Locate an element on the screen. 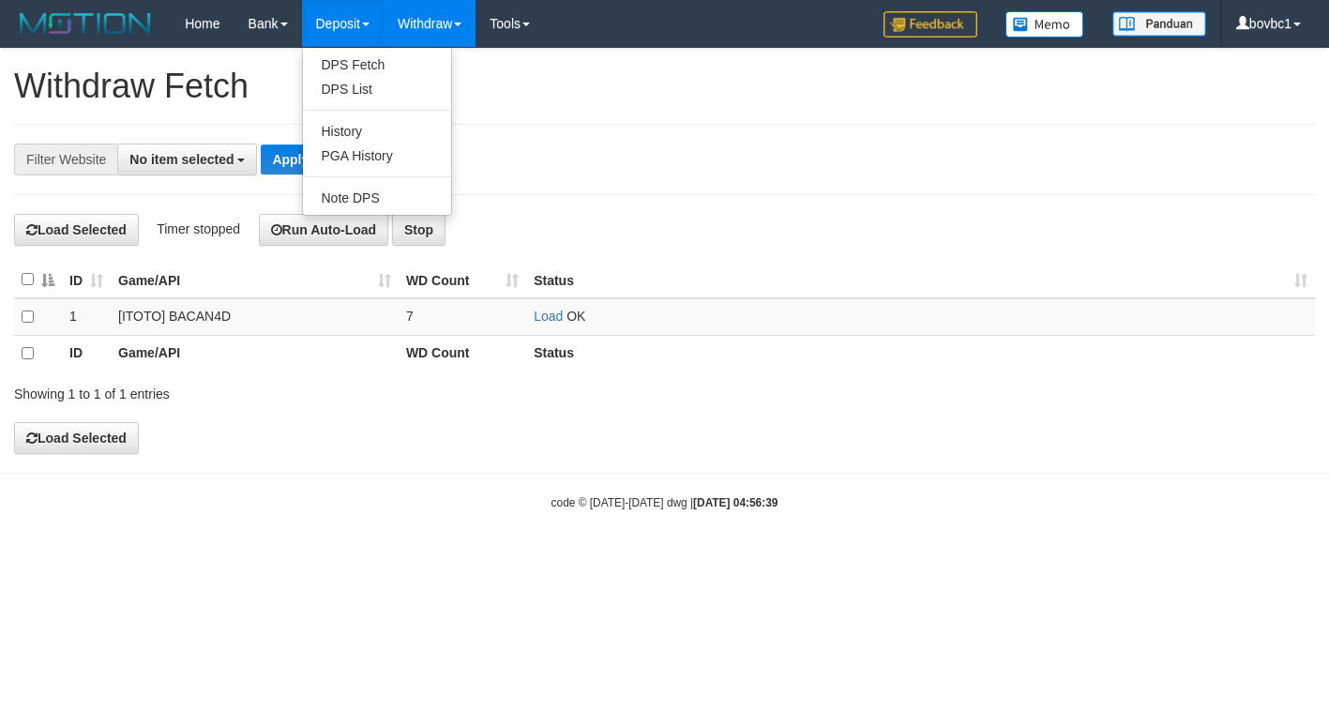 The image size is (1329, 712). button: Run Auto-Load is located at coordinates (324, 230).